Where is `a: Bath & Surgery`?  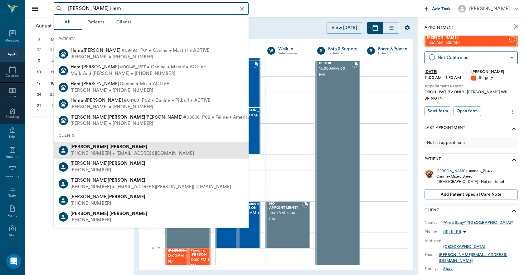
a: Bath & Surgery is located at coordinates (343, 49).